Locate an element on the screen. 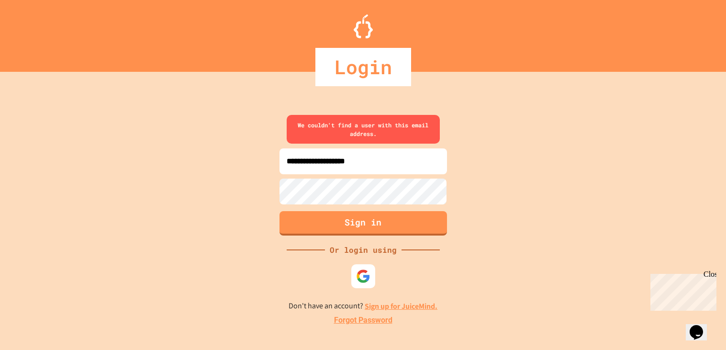 Image resolution: width=726 pixels, height=350 pixels. div: Or login using is located at coordinates (363, 250).